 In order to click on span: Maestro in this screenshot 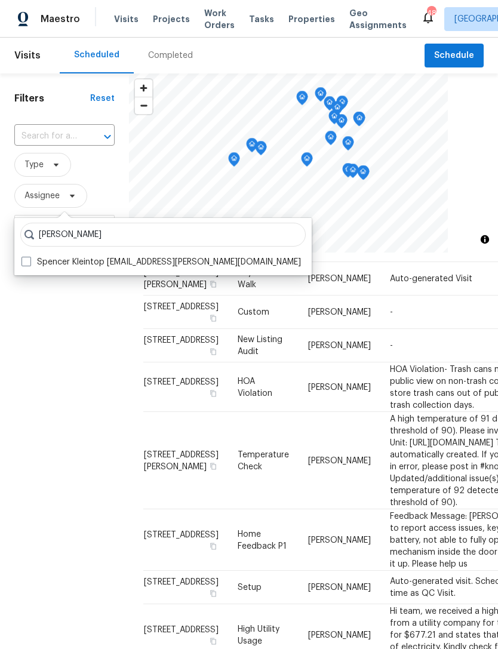, I will do `click(60, 19)`.